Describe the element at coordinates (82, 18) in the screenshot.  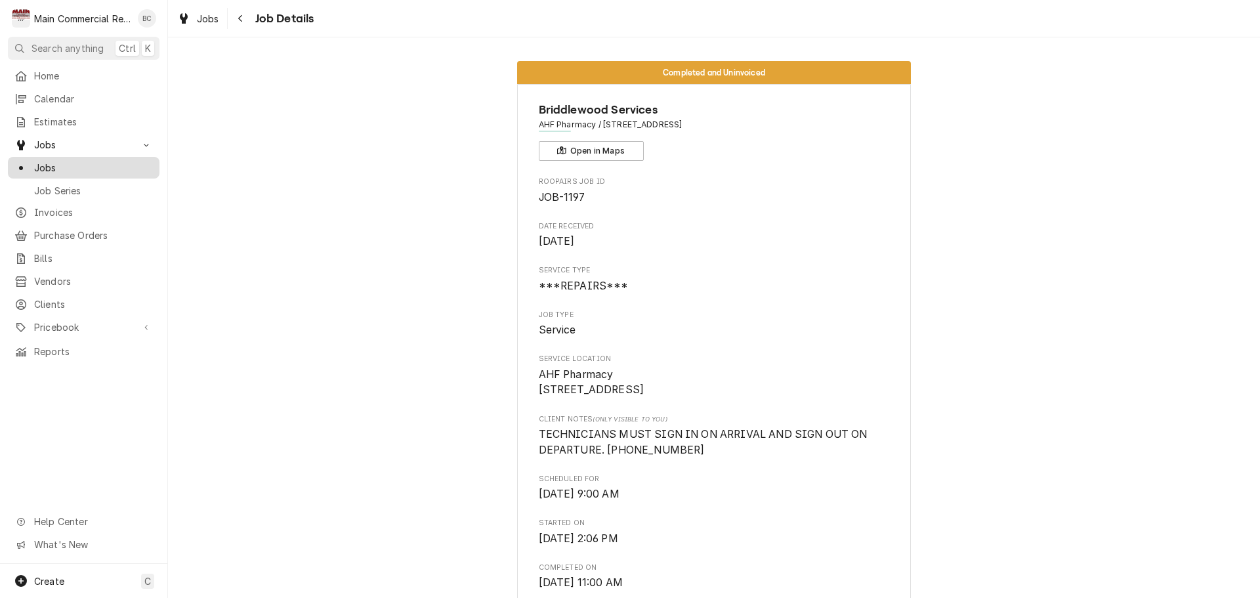
I see `div: Main Commercial Refrigeration Service` at that location.